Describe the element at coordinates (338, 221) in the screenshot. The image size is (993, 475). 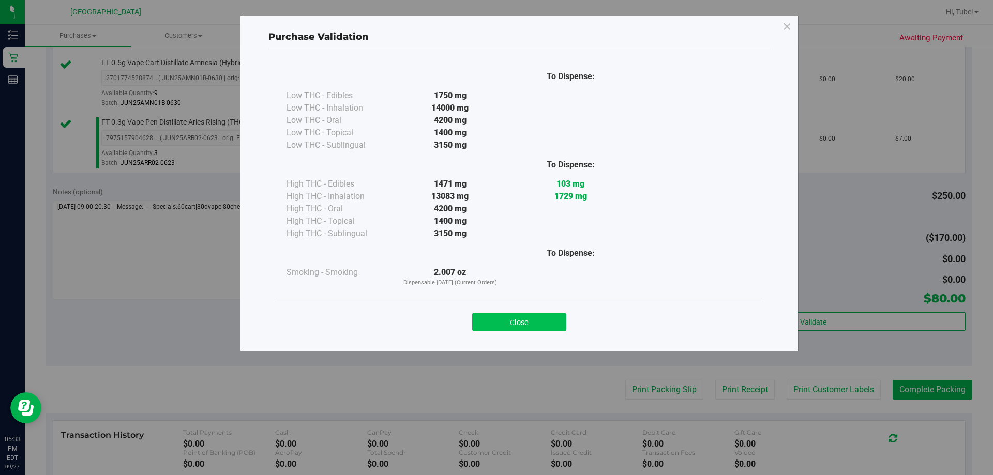
I see `div: High THC - Topical` at that location.